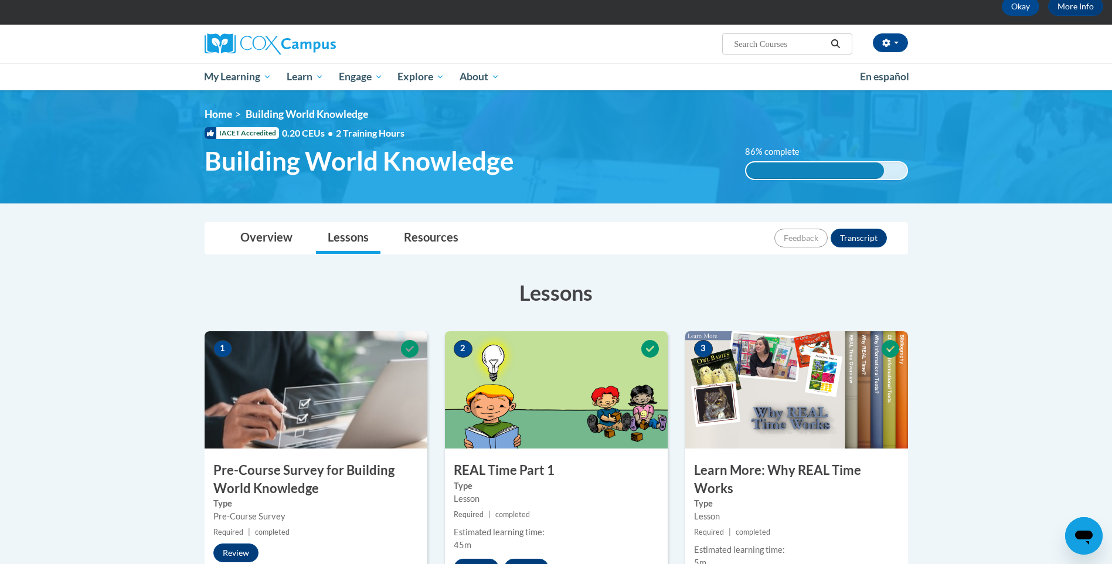  I want to click on button: Search, so click(835, 44).